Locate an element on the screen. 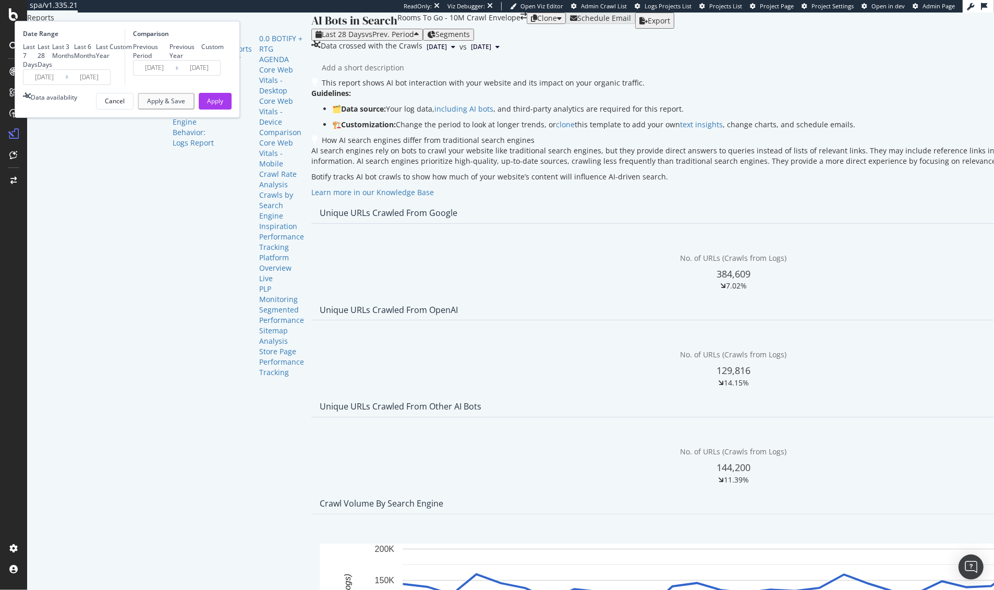  span: Projects List is located at coordinates (725, 6).